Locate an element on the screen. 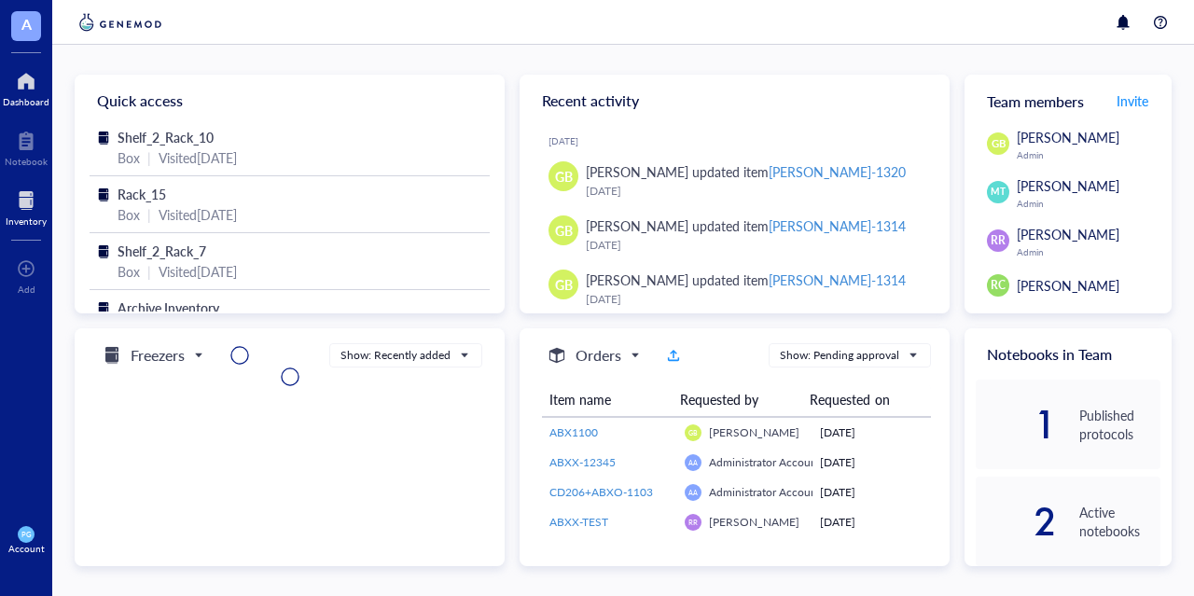 The height and width of the screenshot is (596, 1194). span: Shelf_2_Rack_7 is located at coordinates (161, 251).